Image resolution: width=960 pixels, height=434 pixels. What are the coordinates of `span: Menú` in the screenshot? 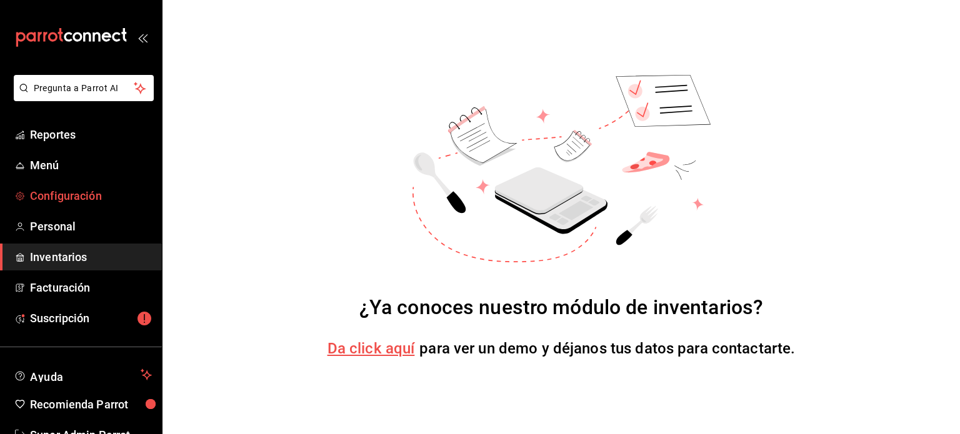 It's located at (91, 165).